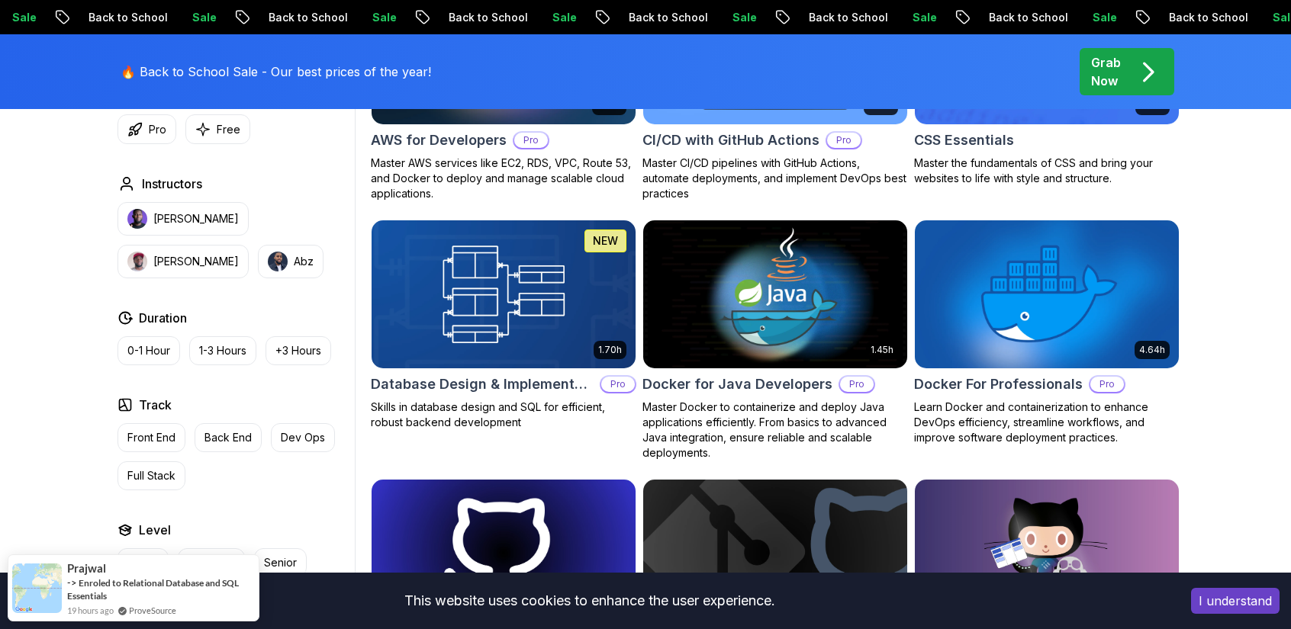 The width and height of the screenshot is (1291, 629). What do you see at coordinates (998, 385) in the screenshot?
I see `h2: Docker For Professionals` at bounding box center [998, 385].